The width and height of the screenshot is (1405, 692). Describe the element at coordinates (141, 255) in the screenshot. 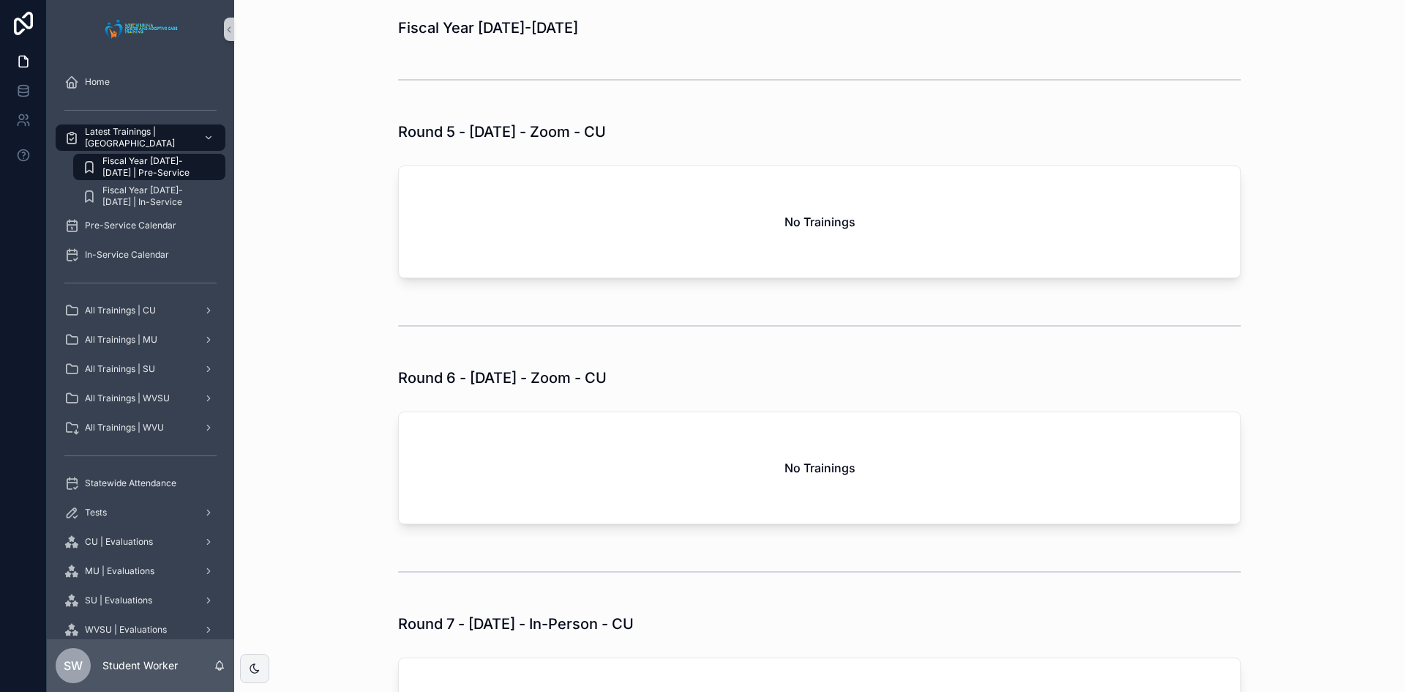

I see `a: In-Service Calendar` at that location.